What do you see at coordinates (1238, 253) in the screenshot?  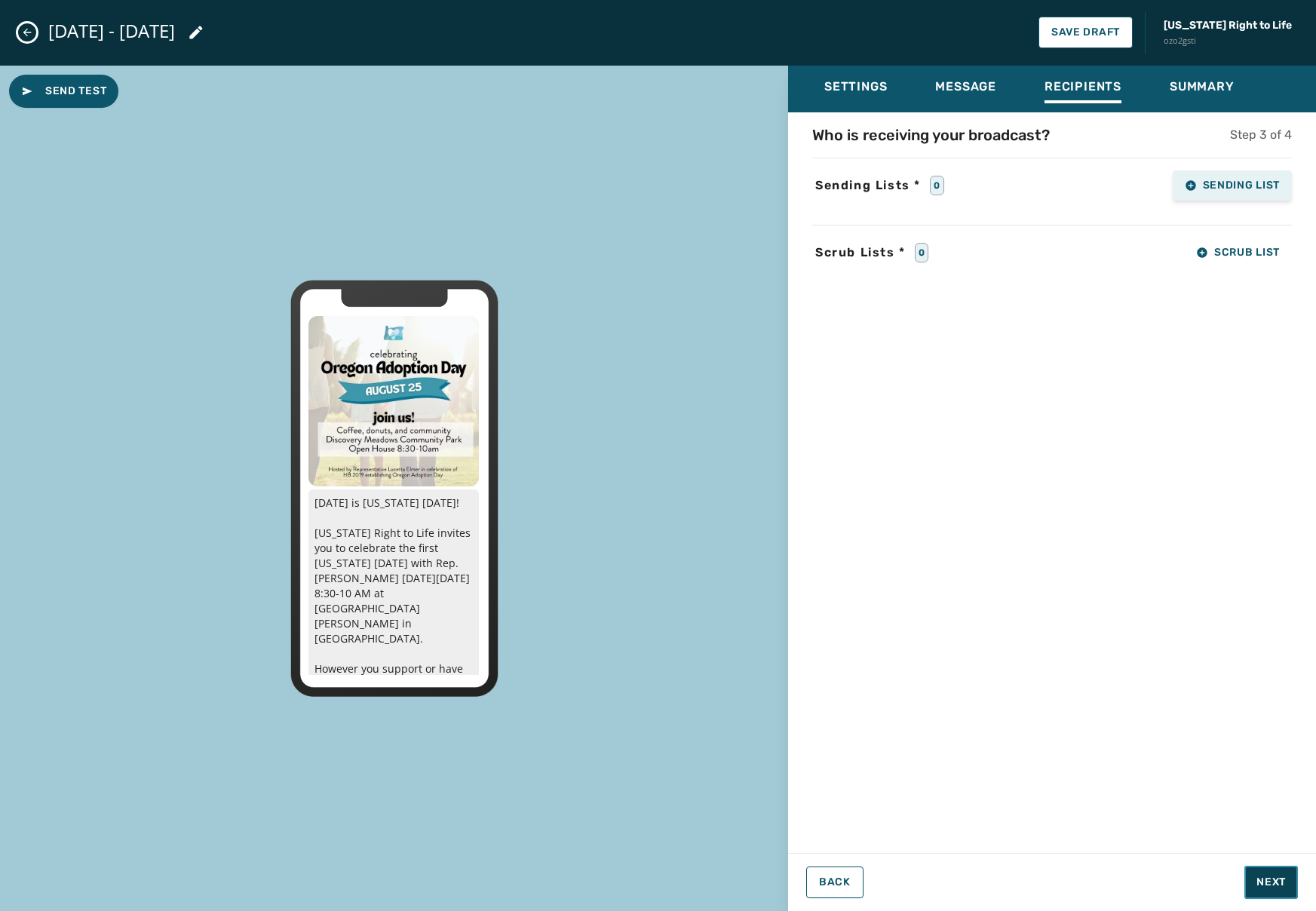 I see `button: Scrub List` at bounding box center [1238, 253].